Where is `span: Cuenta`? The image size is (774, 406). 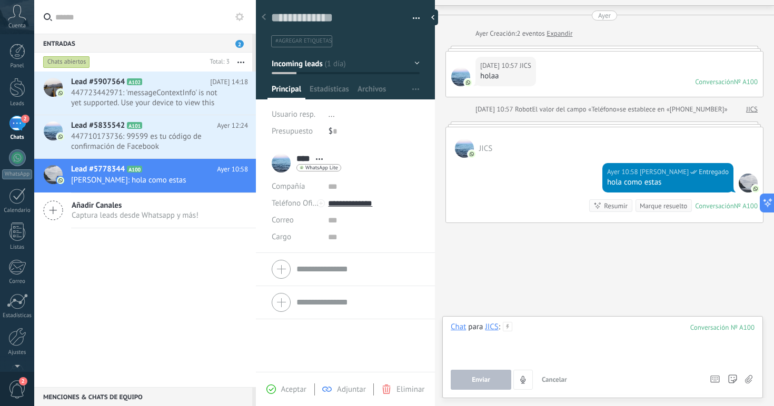 span: Cuenta is located at coordinates (17, 26).